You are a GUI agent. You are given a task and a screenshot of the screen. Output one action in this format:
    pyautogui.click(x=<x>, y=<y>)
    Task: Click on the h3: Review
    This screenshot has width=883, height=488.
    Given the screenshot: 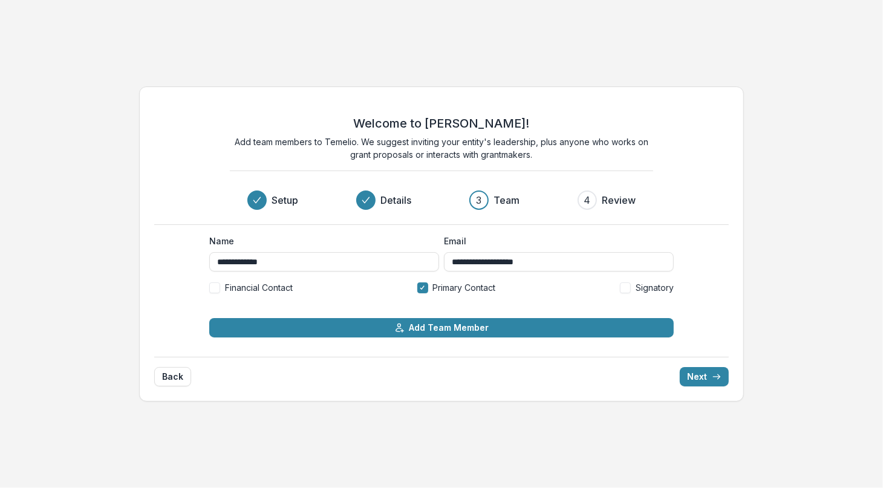 What is the action you would take?
    pyautogui.click(x=619, y=200)
    